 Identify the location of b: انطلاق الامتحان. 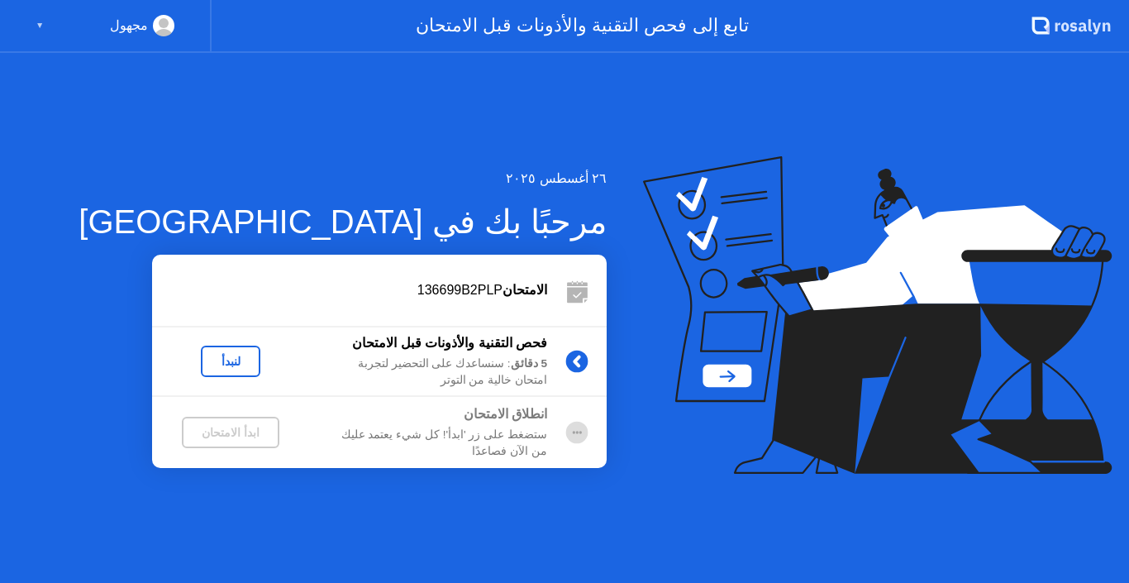
(505, 413).